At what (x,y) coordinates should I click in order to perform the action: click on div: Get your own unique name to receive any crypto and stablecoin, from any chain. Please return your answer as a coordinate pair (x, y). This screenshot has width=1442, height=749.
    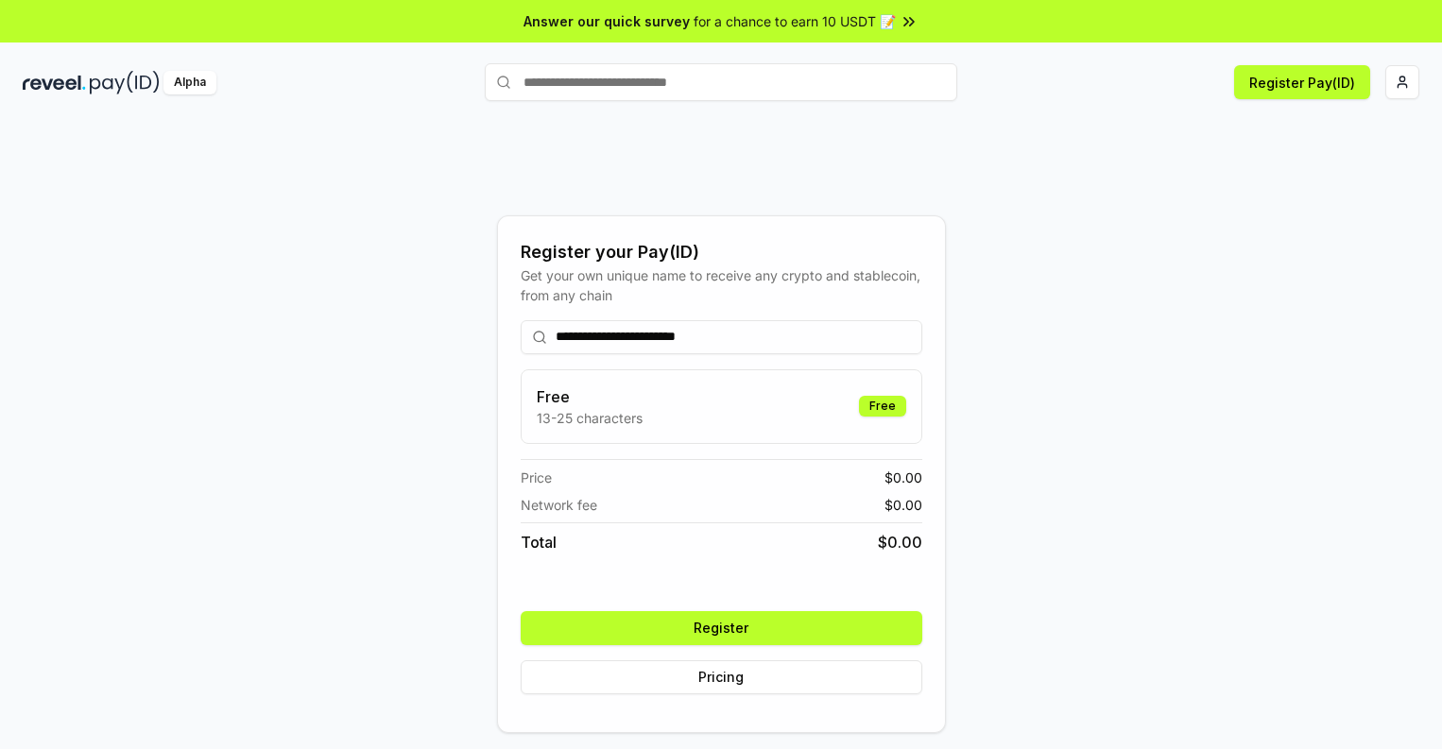
    Looking at the image, I should click on (721, 285).